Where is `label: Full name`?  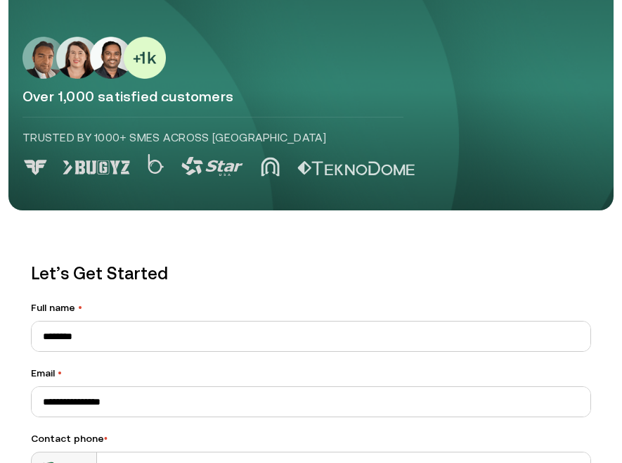 label: Full name is located at coordinates (311, 307).